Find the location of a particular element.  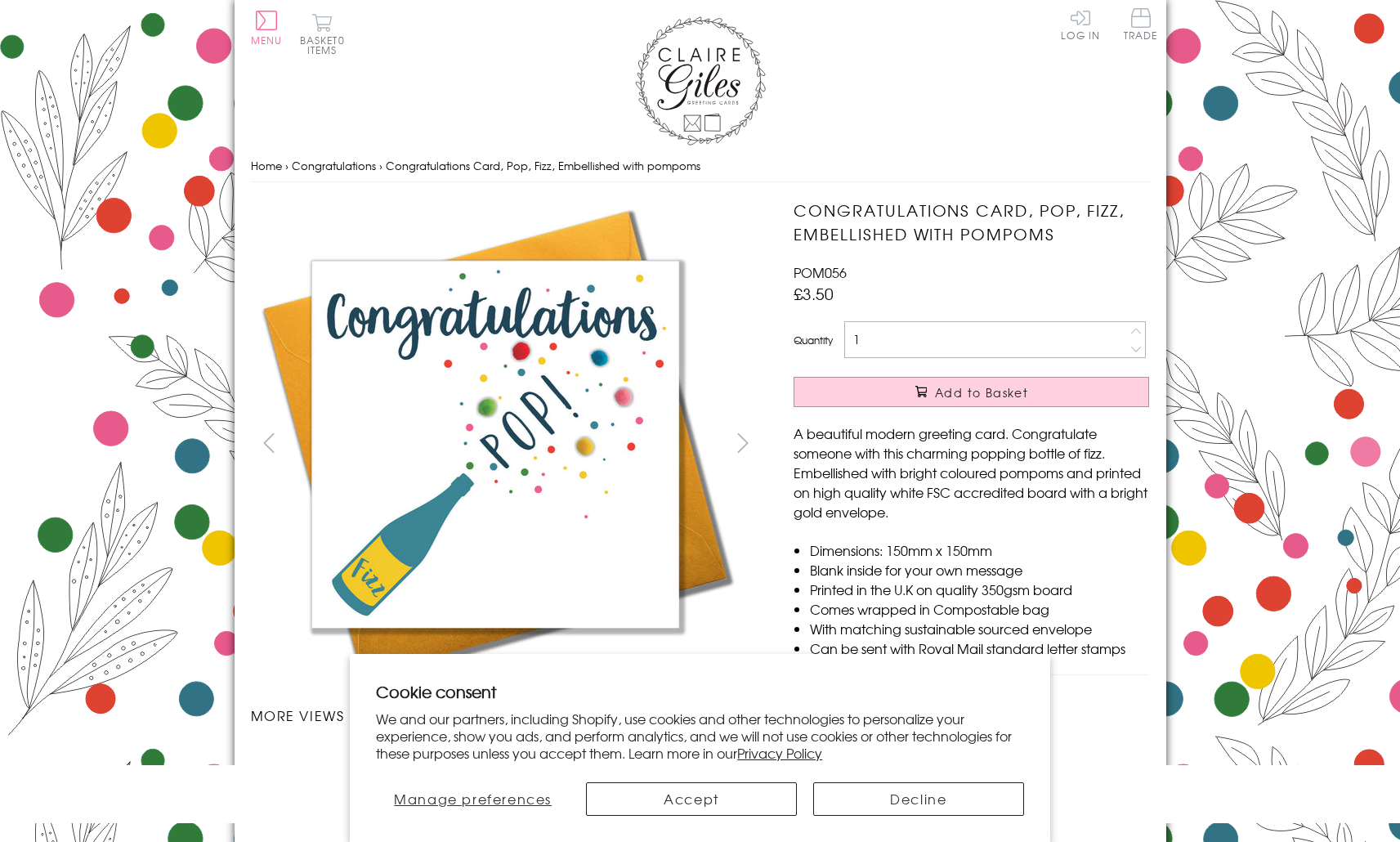

button: Menu is located at coordinates (266, 28).